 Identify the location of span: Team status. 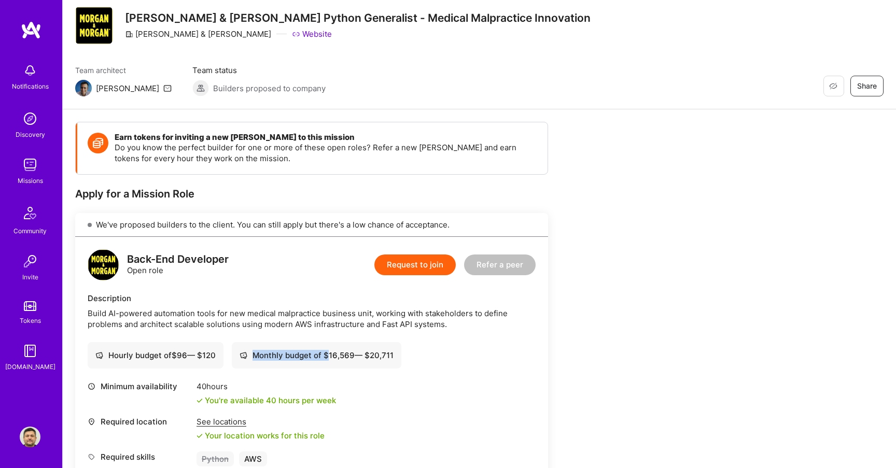
(259, 70).